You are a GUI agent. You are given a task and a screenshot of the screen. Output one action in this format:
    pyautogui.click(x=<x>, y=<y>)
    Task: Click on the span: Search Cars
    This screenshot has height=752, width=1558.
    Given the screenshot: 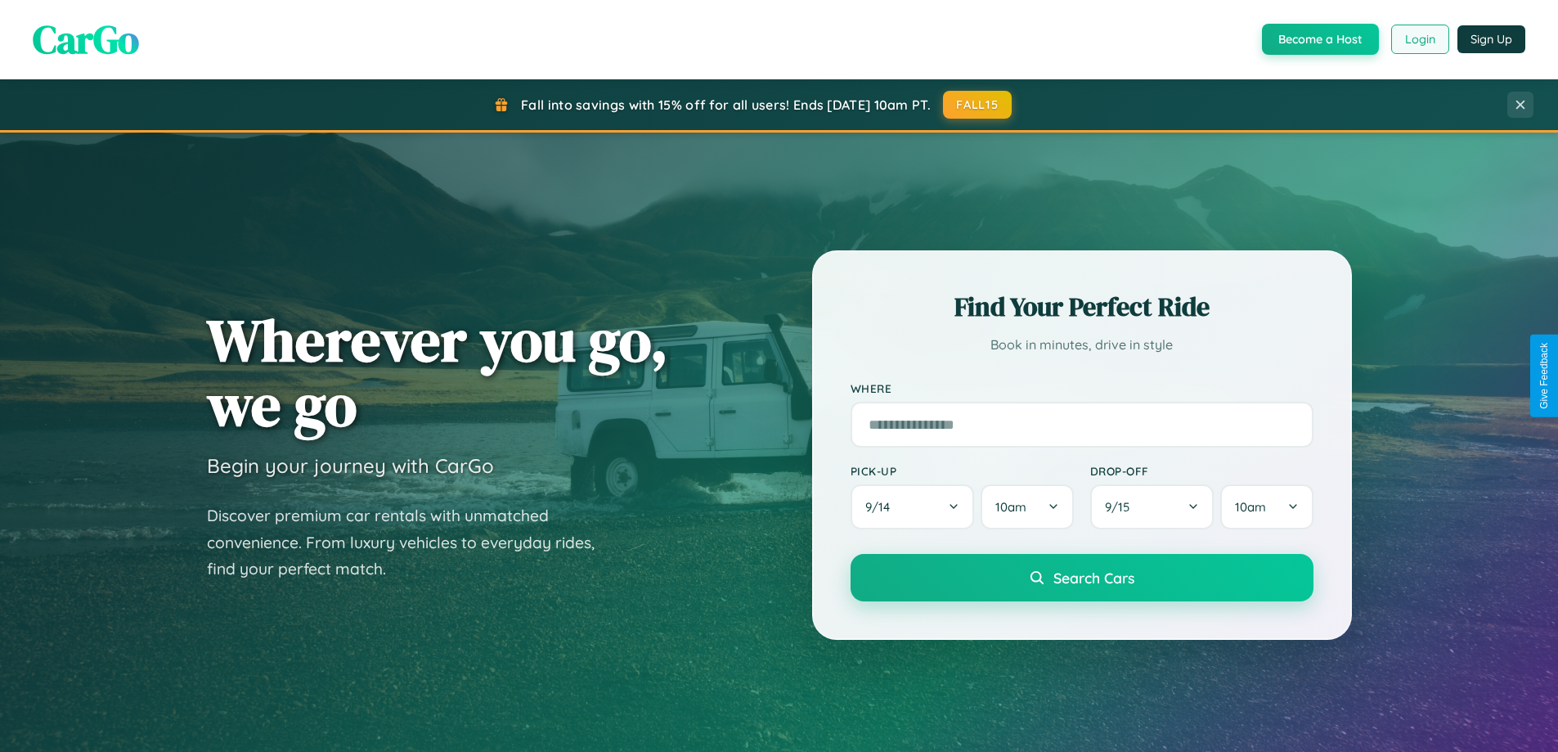 What is the action you would take?
    pyautogui.click(x=1094, y=577)
    